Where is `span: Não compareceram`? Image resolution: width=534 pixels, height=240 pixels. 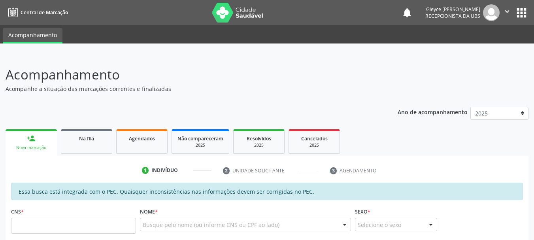 span: Não compareceram is located at coordinates (200, 138).